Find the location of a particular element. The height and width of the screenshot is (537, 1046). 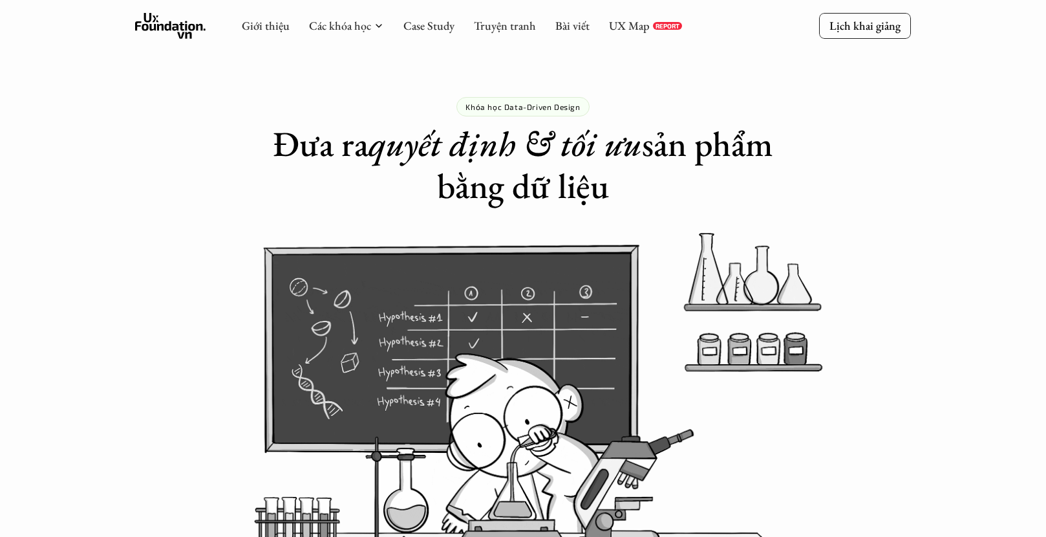

a: REPORT is located at coordinates (667, 26).